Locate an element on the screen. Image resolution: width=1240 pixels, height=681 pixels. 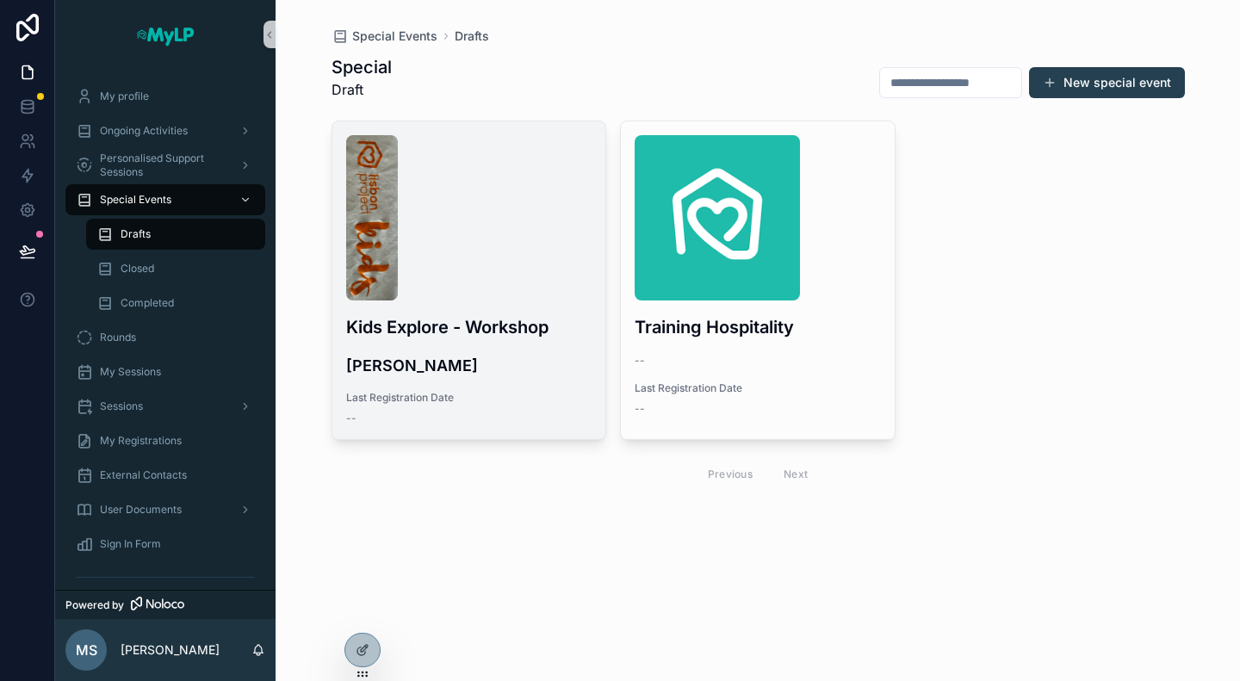
a: LP.pngTraining Hospitality--Last Registration Date-- is located at coordinates (758, 280).